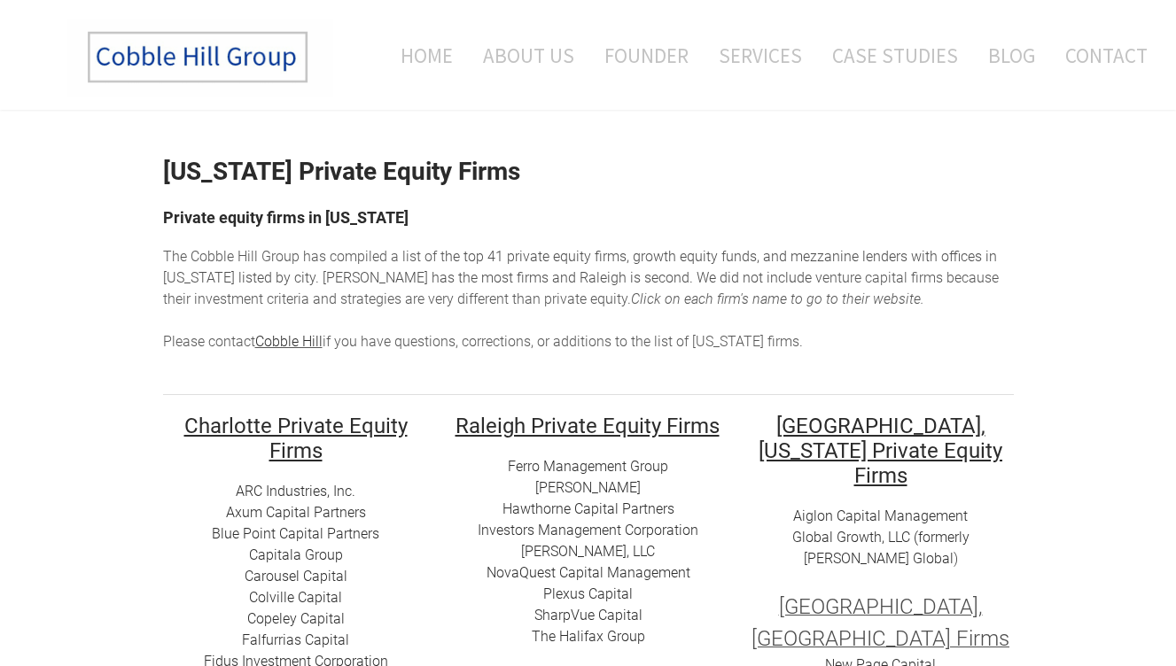 Image resolution: width=1176 pixels, height=666 pixels. I want to click on a: ​NovaQuest Capital Management, so click(588, 572).